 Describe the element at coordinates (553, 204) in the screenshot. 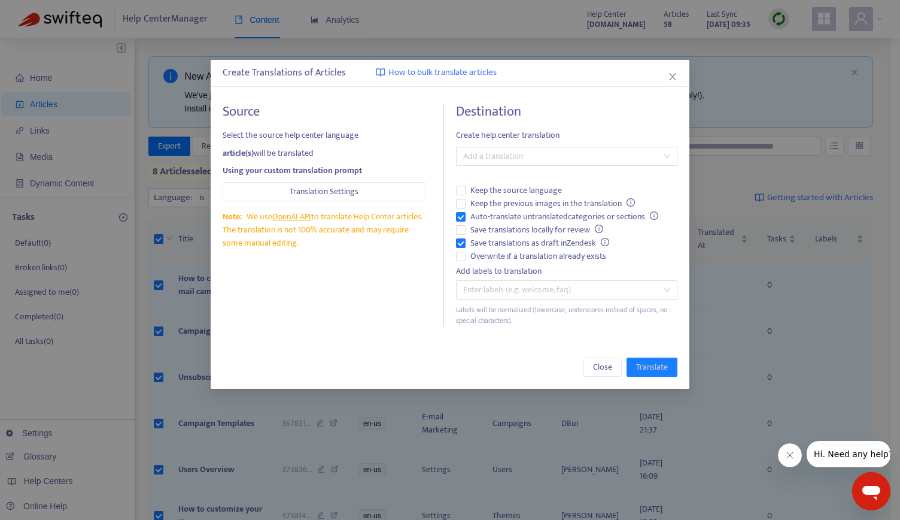

I see `span: Keep the previous images in the translation` at that location.